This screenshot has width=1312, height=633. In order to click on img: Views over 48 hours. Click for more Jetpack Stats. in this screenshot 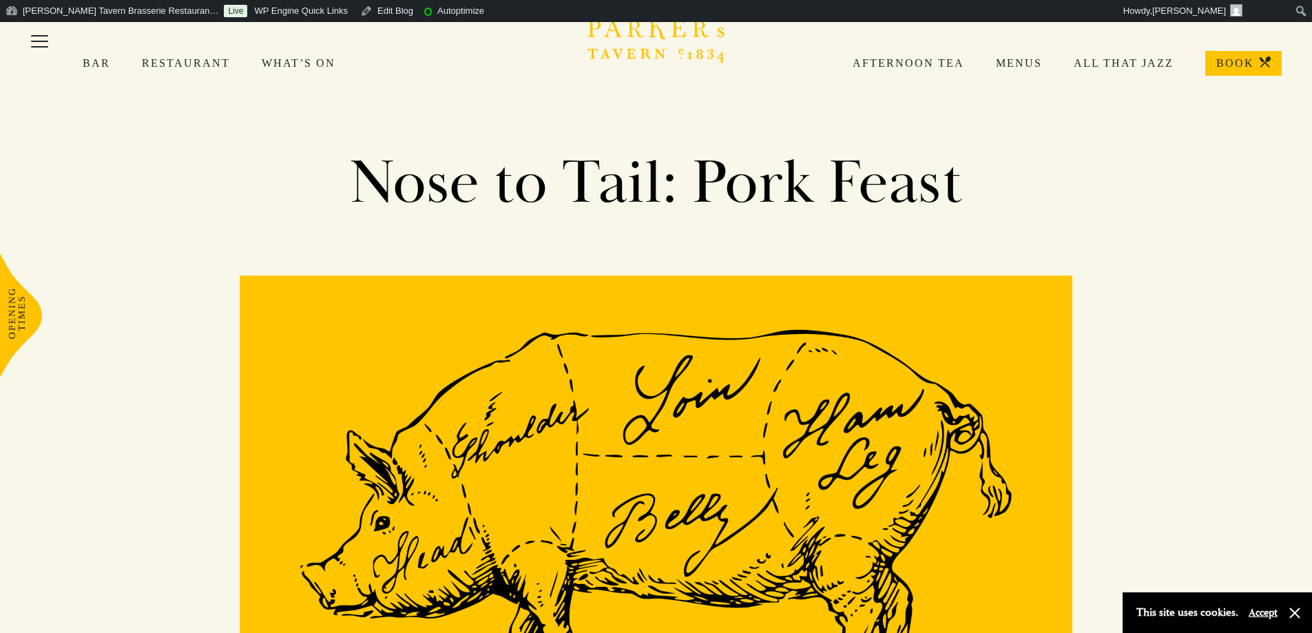, I will do `click(535, 11)`.